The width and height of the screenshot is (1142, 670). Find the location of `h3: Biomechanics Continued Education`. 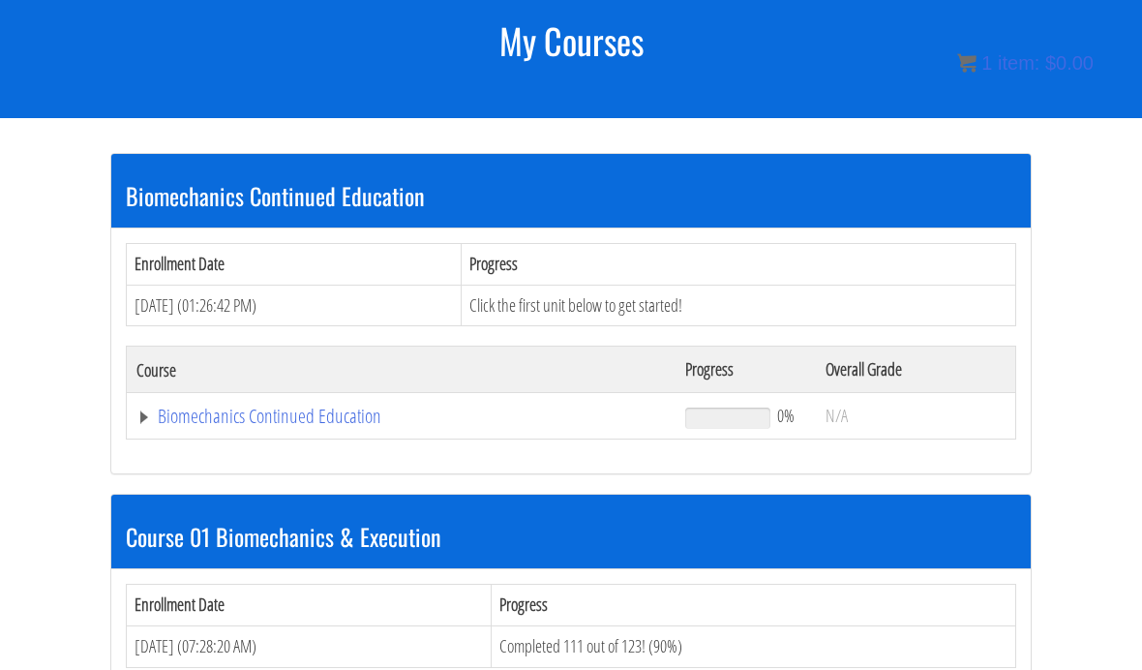

h3: Biomechanics Continued Education is located at coordinates (571, 196).